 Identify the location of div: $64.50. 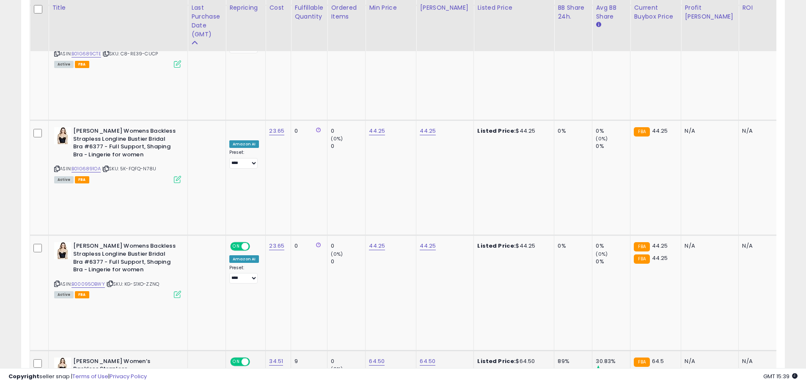
(512, 362).